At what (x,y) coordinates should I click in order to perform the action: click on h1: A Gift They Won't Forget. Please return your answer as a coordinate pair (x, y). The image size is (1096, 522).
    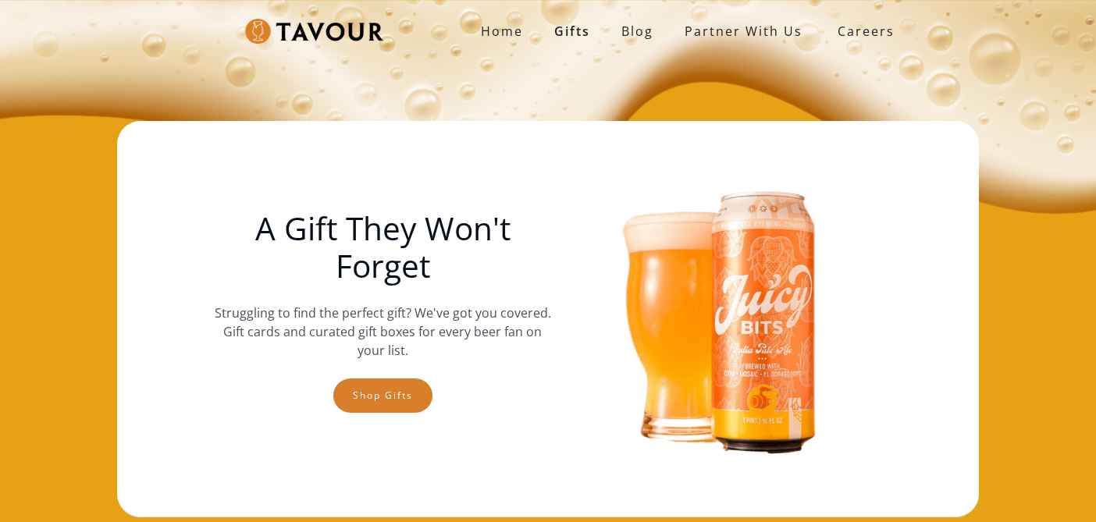
    Looking at the image, I should click on (382, 247).